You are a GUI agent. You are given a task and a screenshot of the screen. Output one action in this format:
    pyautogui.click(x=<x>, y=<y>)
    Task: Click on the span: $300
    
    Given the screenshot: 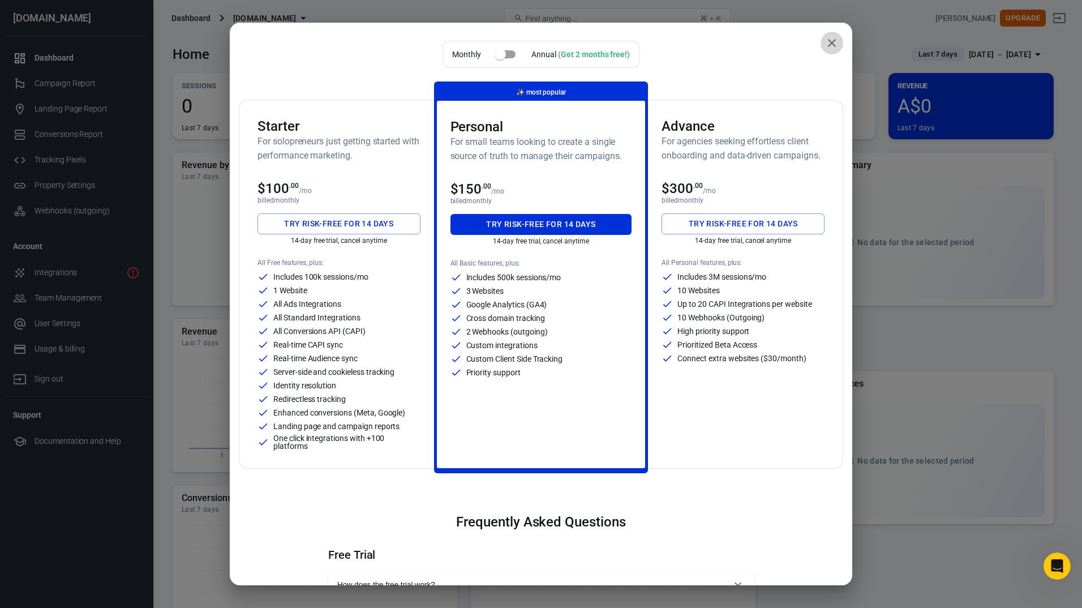 What is the action you would take?
    pyautogui.click(x=682, y=188)
    